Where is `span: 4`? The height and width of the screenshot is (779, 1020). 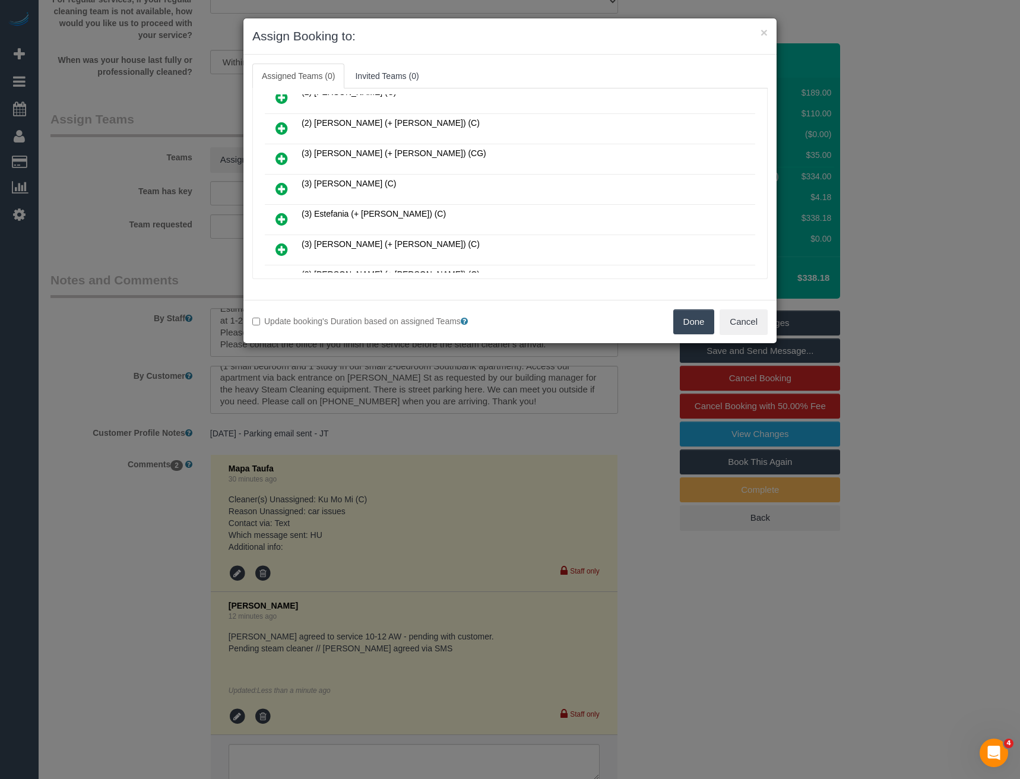 span: 4 is located at coordinates (1009, 743).